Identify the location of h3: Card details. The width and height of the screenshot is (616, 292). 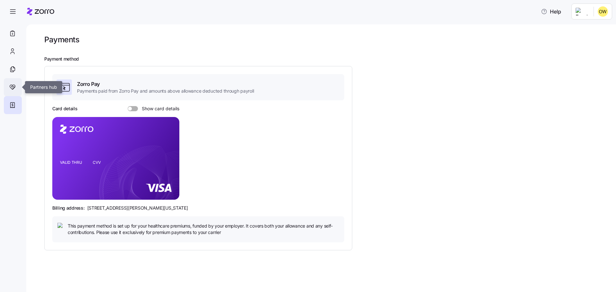
(65, 109).